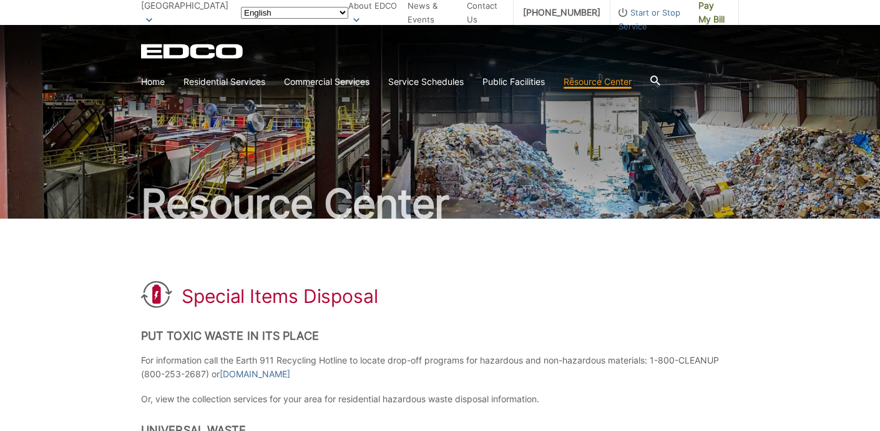 Image resolution: width=880 pixels, height=431 pixels. Describe the element at coordinates (280, 296) in the screenshot. I see `h1: Special Items Disposal` at that location.